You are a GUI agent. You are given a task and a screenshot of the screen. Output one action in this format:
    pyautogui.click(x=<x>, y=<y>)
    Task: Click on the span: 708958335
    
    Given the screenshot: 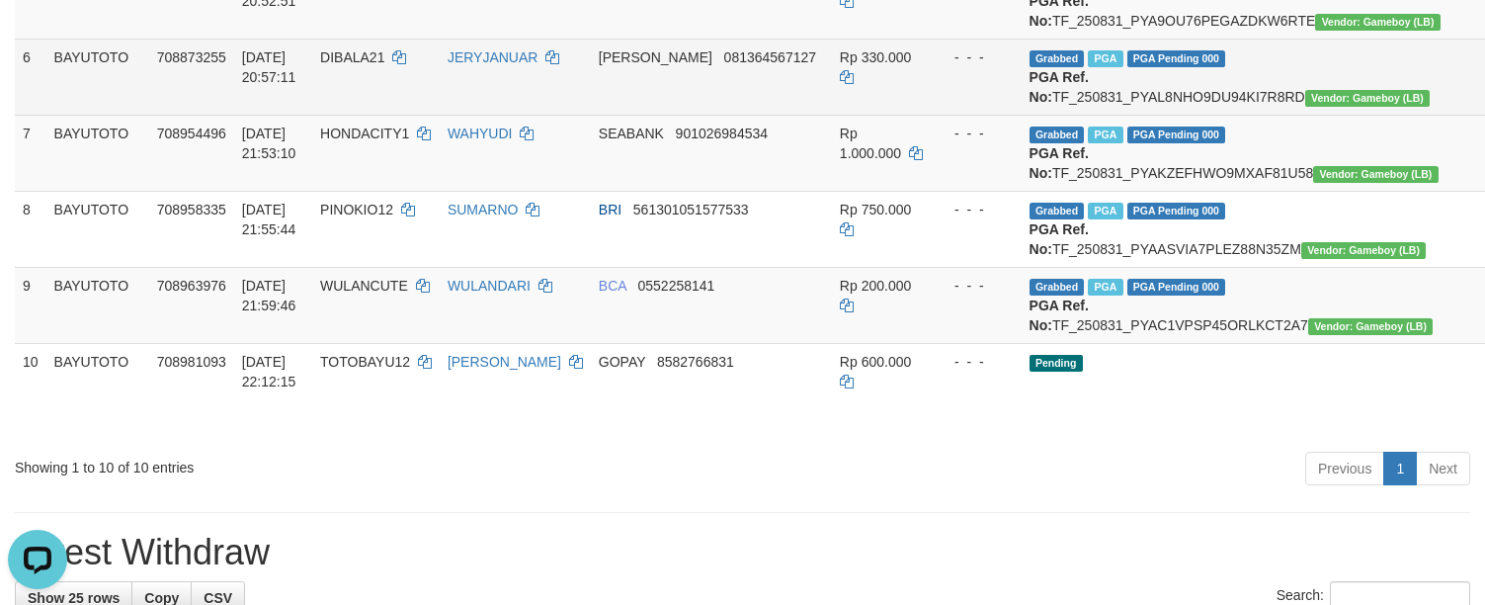 What is the action you would take?
    pyautogui.click(x=192, y=210)
    